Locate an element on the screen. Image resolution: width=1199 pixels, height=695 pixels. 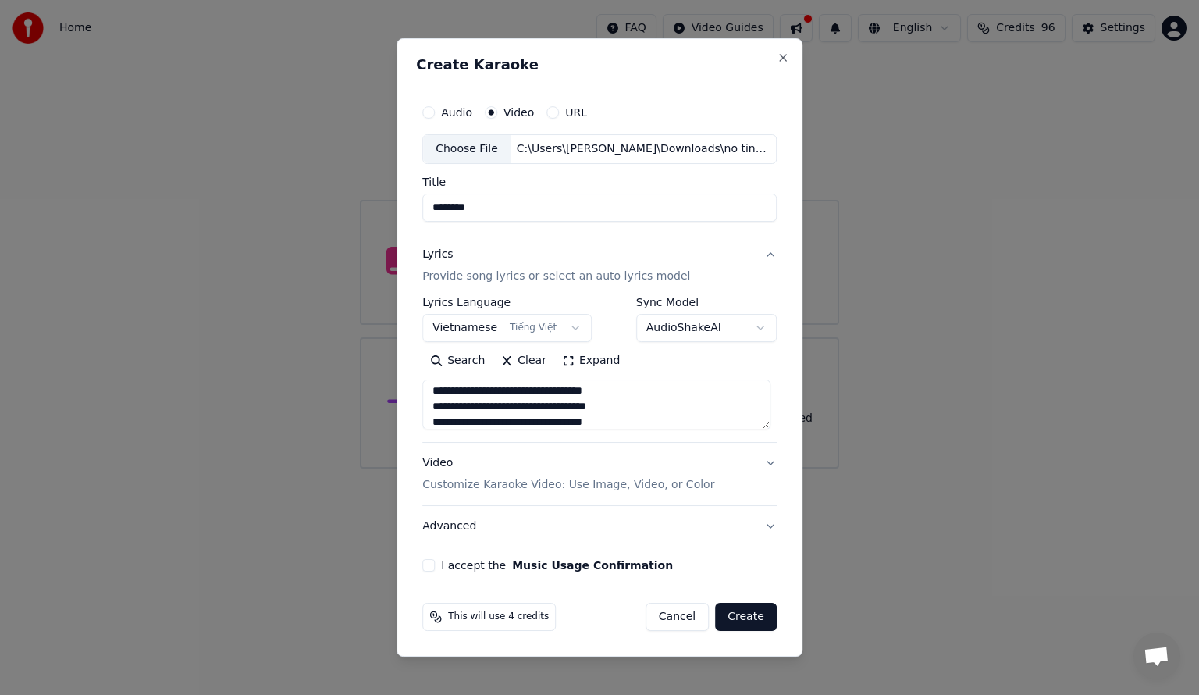
div: LyricsProvide song lyrics or select an auto lyrics model is located at coordinates (600, 369).